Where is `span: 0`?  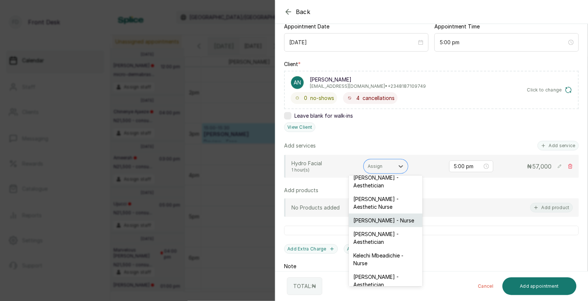
span: 0 is located at coordinates (305, 98).